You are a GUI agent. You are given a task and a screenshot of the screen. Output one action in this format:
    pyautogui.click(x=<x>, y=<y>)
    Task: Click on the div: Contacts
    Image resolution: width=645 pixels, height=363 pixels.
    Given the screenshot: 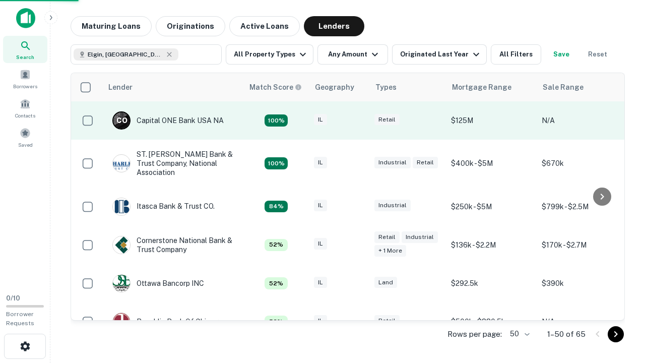 What is the action you would take?
    pyautogui.click(x=25, y=108)
    